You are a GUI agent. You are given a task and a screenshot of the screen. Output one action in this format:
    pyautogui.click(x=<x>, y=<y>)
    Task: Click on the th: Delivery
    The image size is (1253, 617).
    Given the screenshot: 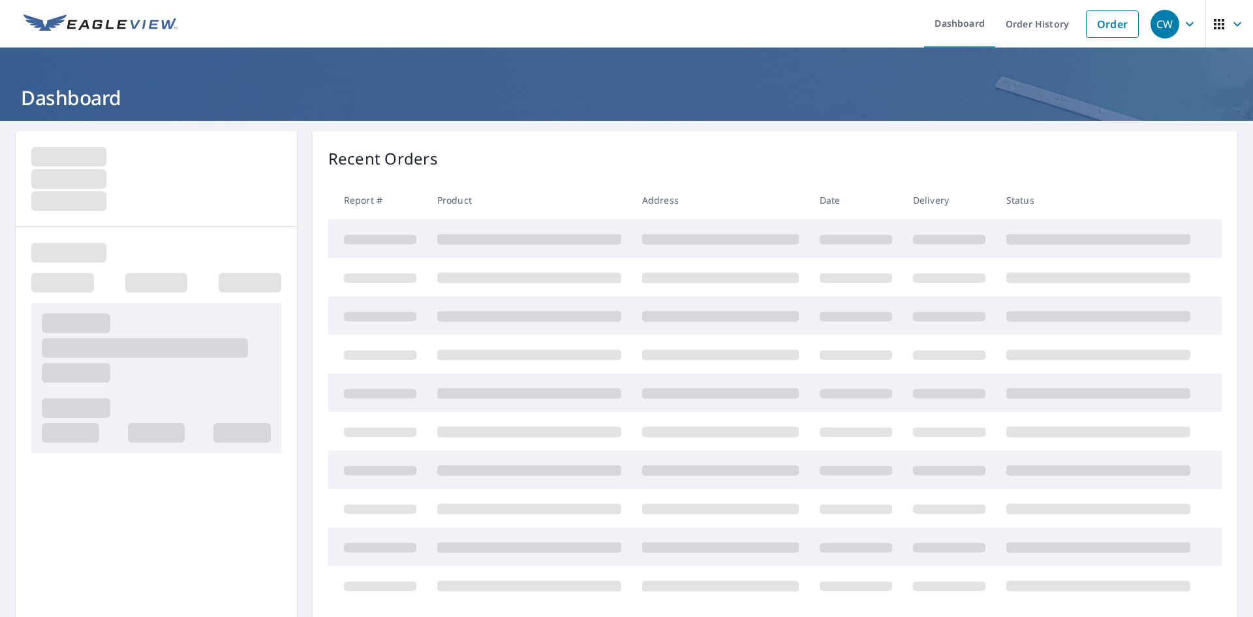 What is the action you would take?
    pyautogui.click(x=949, y=200)
    